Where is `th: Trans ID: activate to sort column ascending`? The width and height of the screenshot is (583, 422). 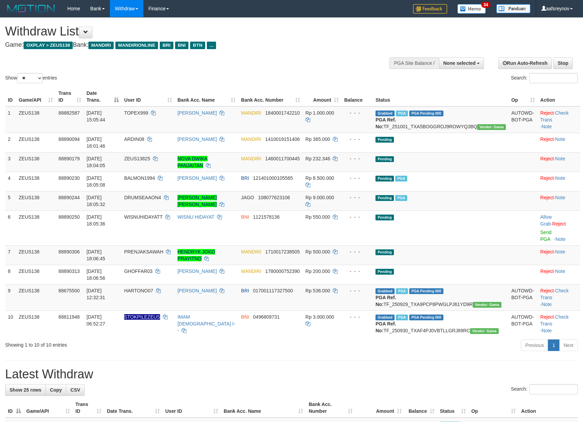 th: Trans ID: activate to sort column ascending is located at coordinates (70, 97).